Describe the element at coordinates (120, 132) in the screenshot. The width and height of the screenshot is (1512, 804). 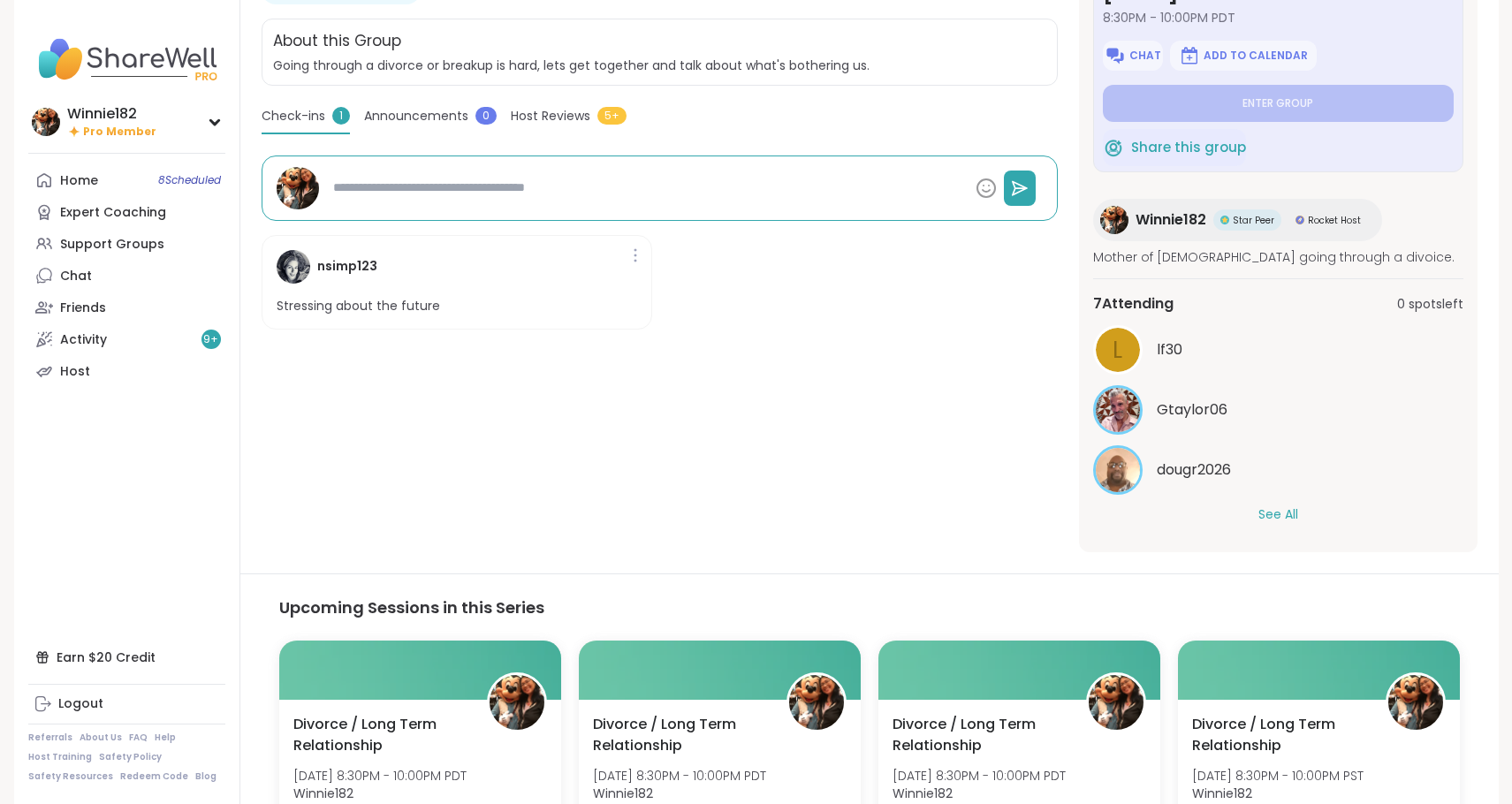
I see `span: Pro Member` at that location.